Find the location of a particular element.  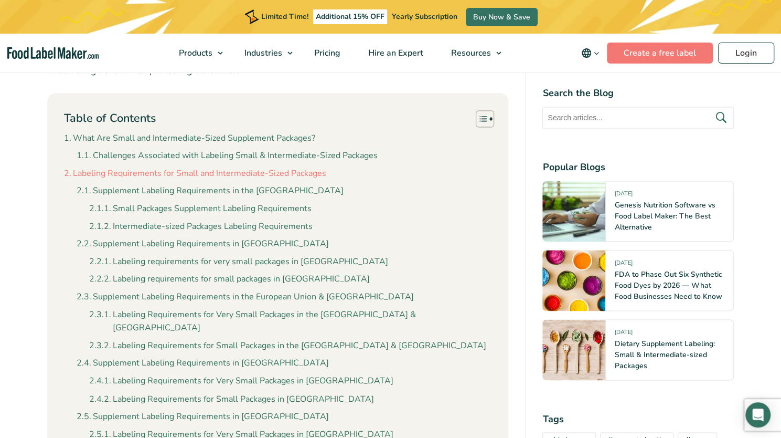

a: Login is located at coordinates (746, 53).